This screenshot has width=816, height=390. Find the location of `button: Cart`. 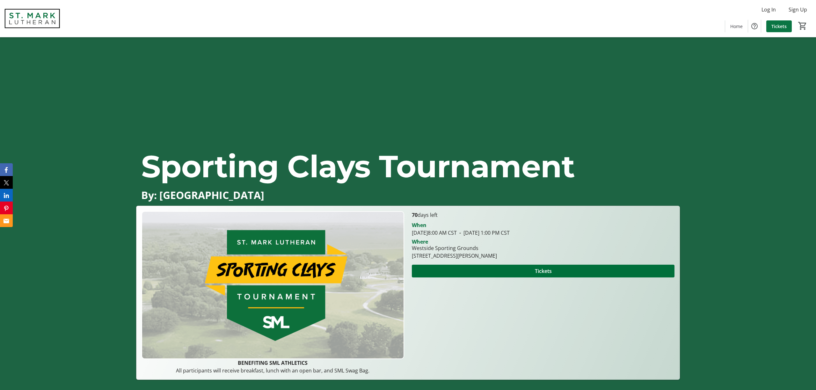

button: Cart is located at coordinates (803, 26).